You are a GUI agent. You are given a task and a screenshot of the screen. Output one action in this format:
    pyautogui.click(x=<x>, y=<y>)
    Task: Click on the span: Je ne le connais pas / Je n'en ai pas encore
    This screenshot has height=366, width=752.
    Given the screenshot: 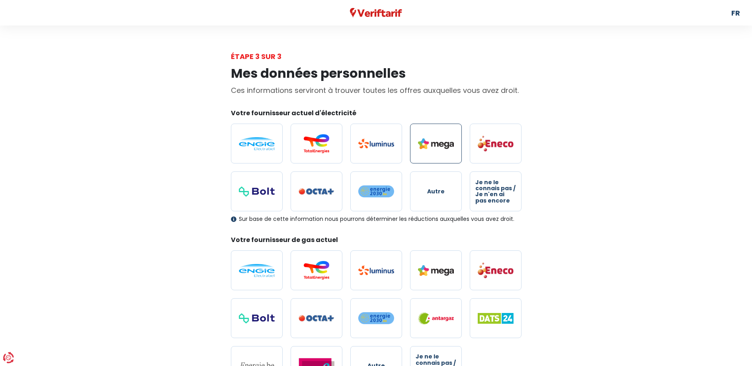 What is the action you would take?
    pyautogui.click(x=496, y=192)
    